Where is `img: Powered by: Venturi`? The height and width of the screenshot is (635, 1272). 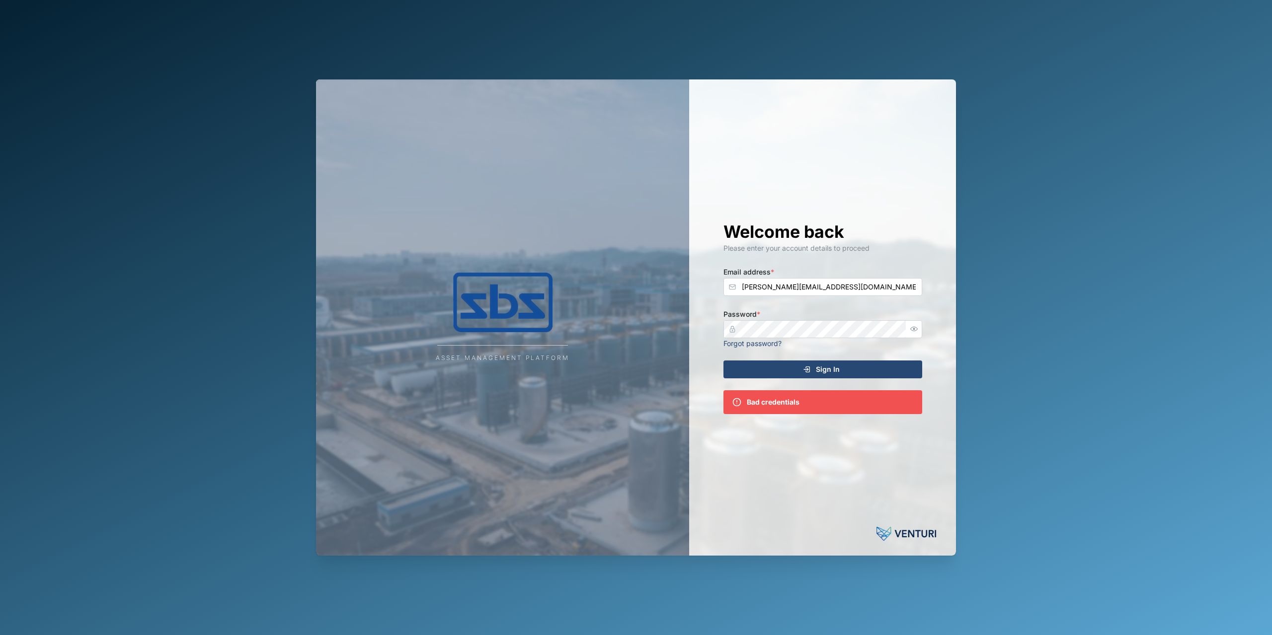 img: Powered by: Venturi is located at coordinates (906, 534).